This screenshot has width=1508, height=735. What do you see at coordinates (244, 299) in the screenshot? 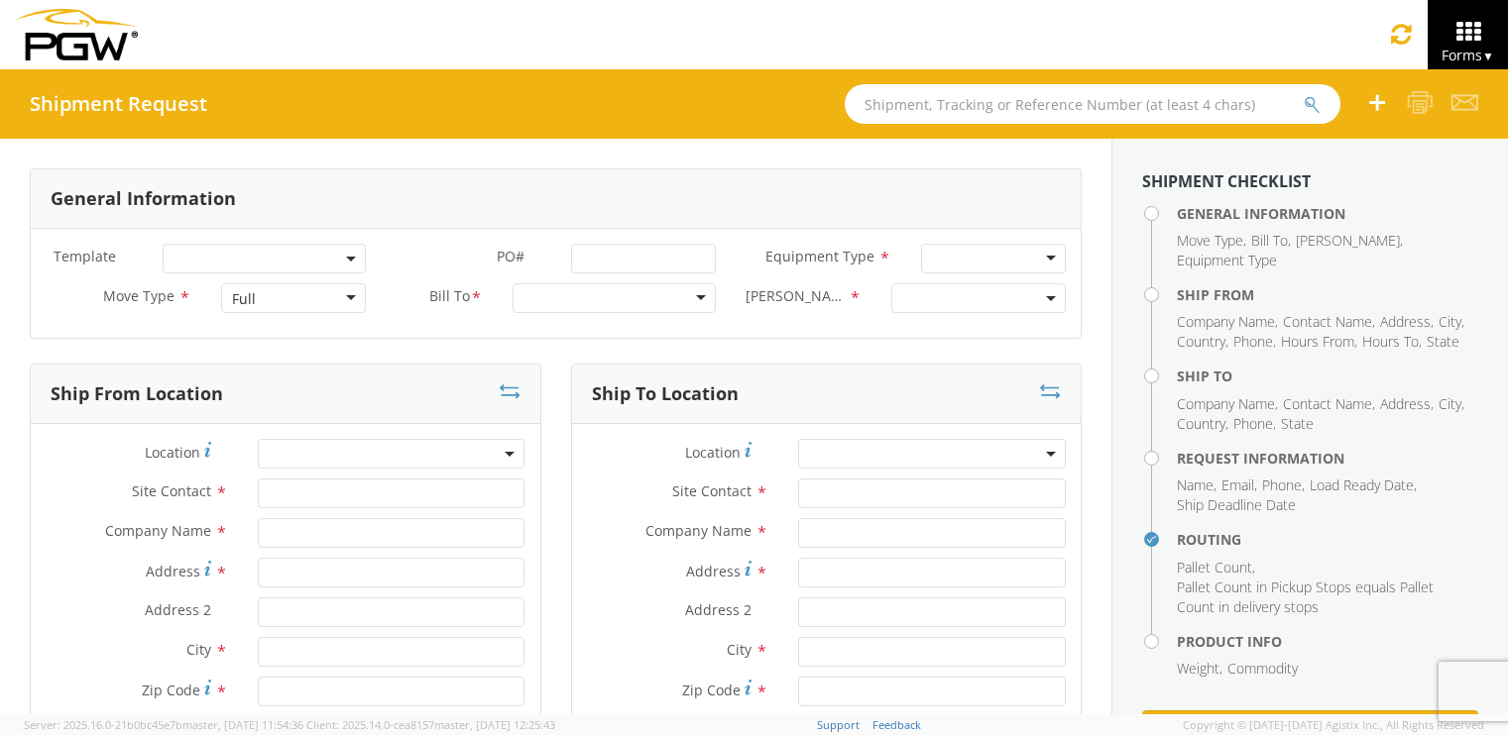
I see `div: Full` at bounding box center [244, 299].